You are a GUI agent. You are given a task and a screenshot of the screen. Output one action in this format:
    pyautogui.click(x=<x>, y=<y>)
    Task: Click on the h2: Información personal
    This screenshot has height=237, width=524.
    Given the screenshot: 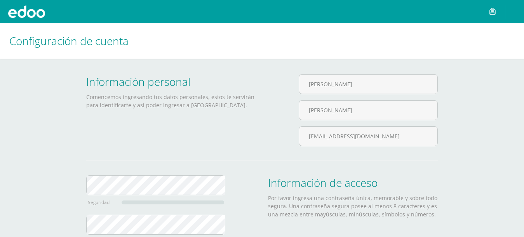 What is the action you would take?
    pyautogui.click(x=171, y=82)
    